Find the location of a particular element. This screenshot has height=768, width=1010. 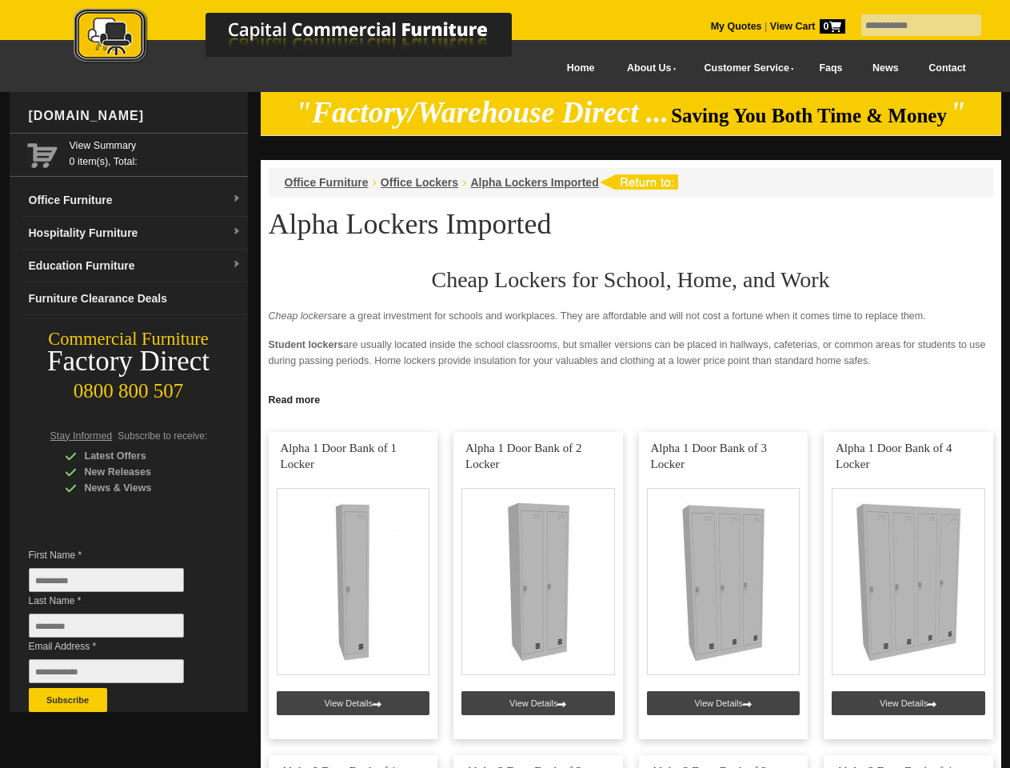

button: Subscribe is located at coordinates (68, 700).